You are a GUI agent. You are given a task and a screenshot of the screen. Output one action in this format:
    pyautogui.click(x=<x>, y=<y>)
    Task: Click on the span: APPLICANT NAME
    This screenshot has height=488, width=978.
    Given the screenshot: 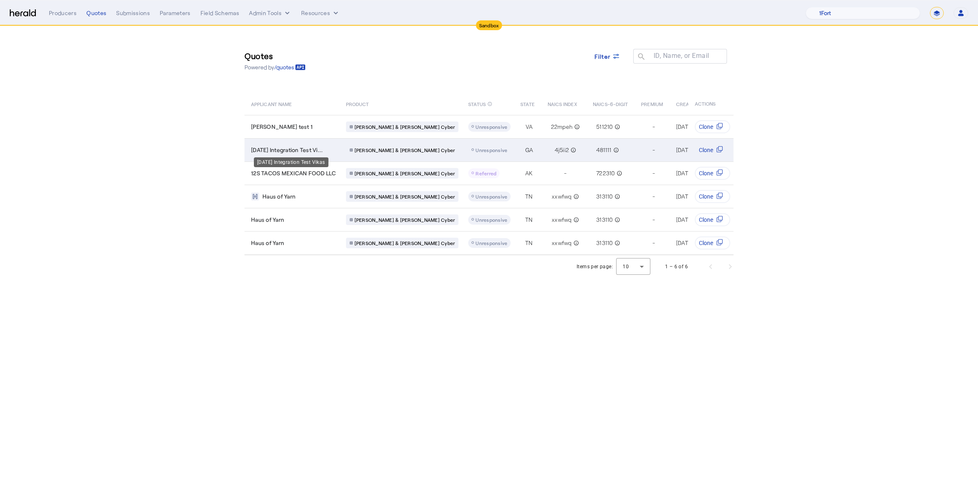 What is the action you would take?
    pyautogui.click(x=271, y=103)
    